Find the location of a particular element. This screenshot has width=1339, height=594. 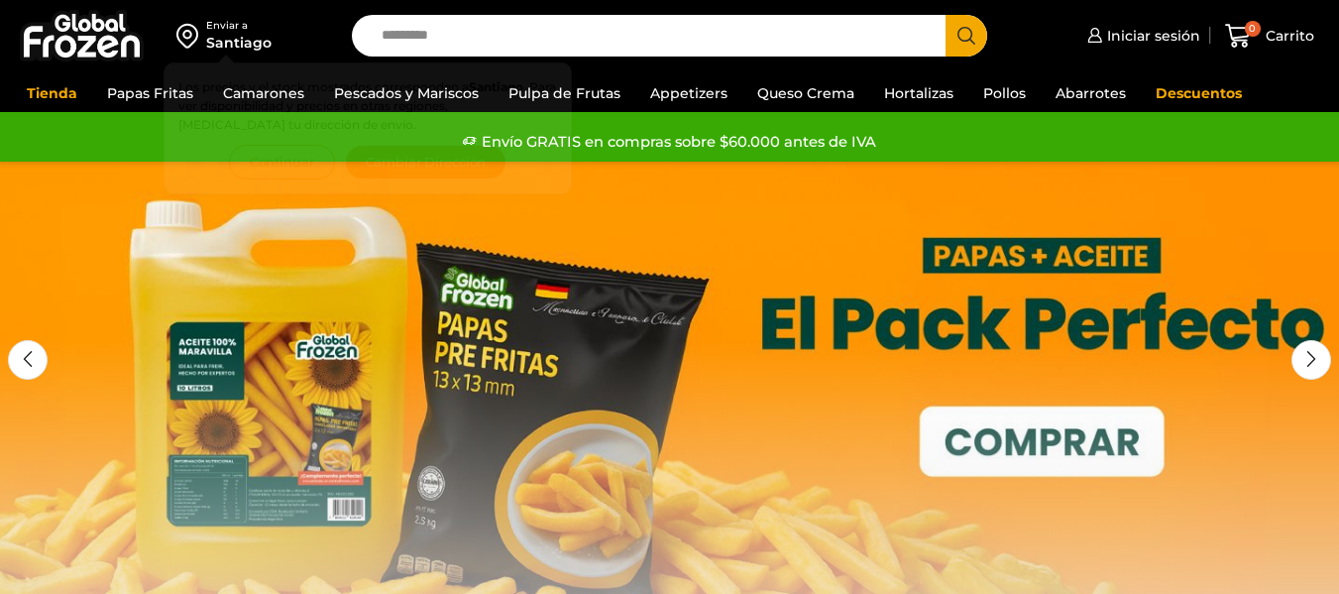

a: 0 Carrito is located at coordinates (1269, 36).